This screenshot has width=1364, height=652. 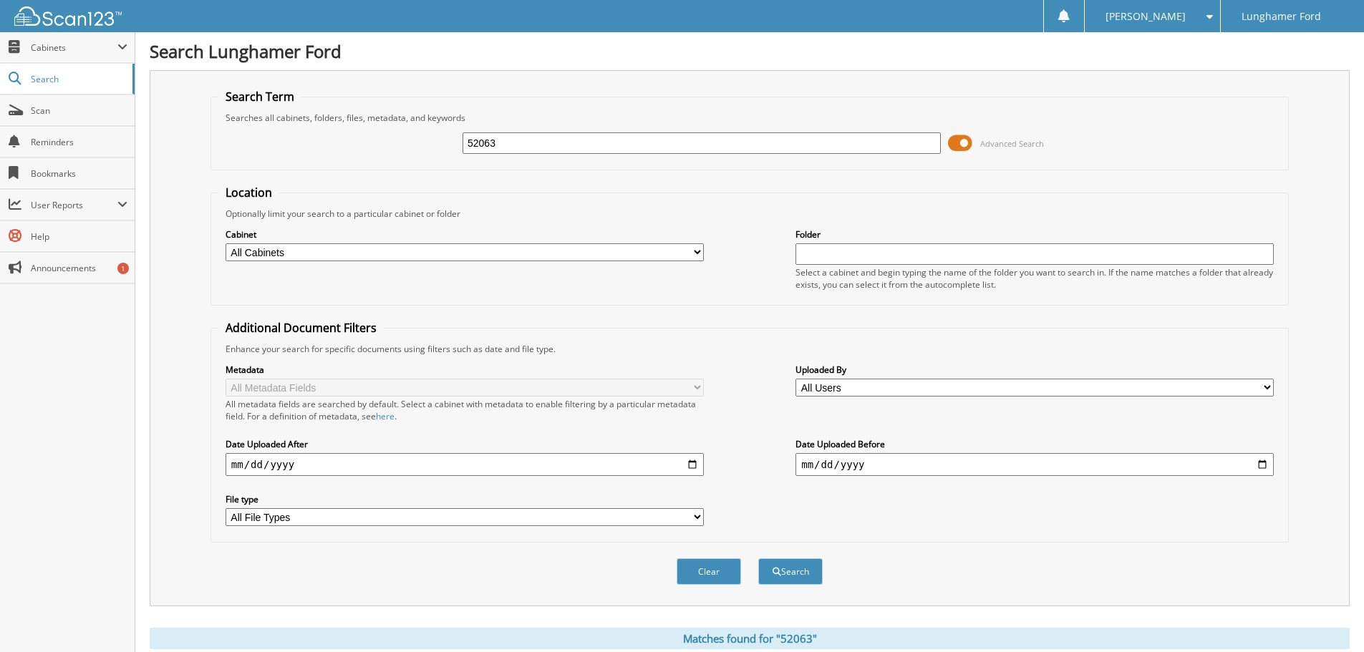 I want to click on span: Search, so click(x=78, y=79).